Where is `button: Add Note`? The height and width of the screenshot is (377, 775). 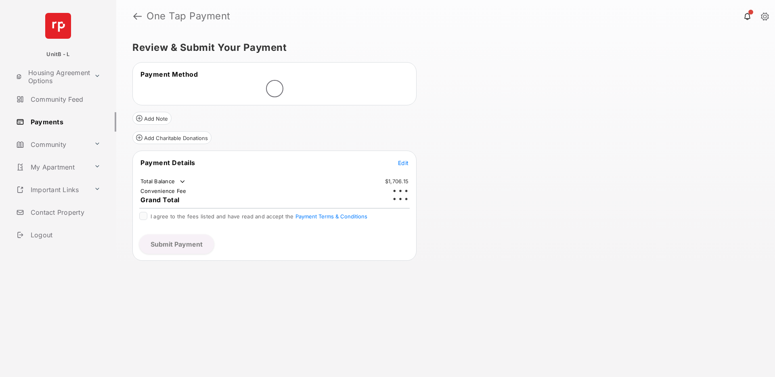 button: Add Note is located at coordinates (152, 118).